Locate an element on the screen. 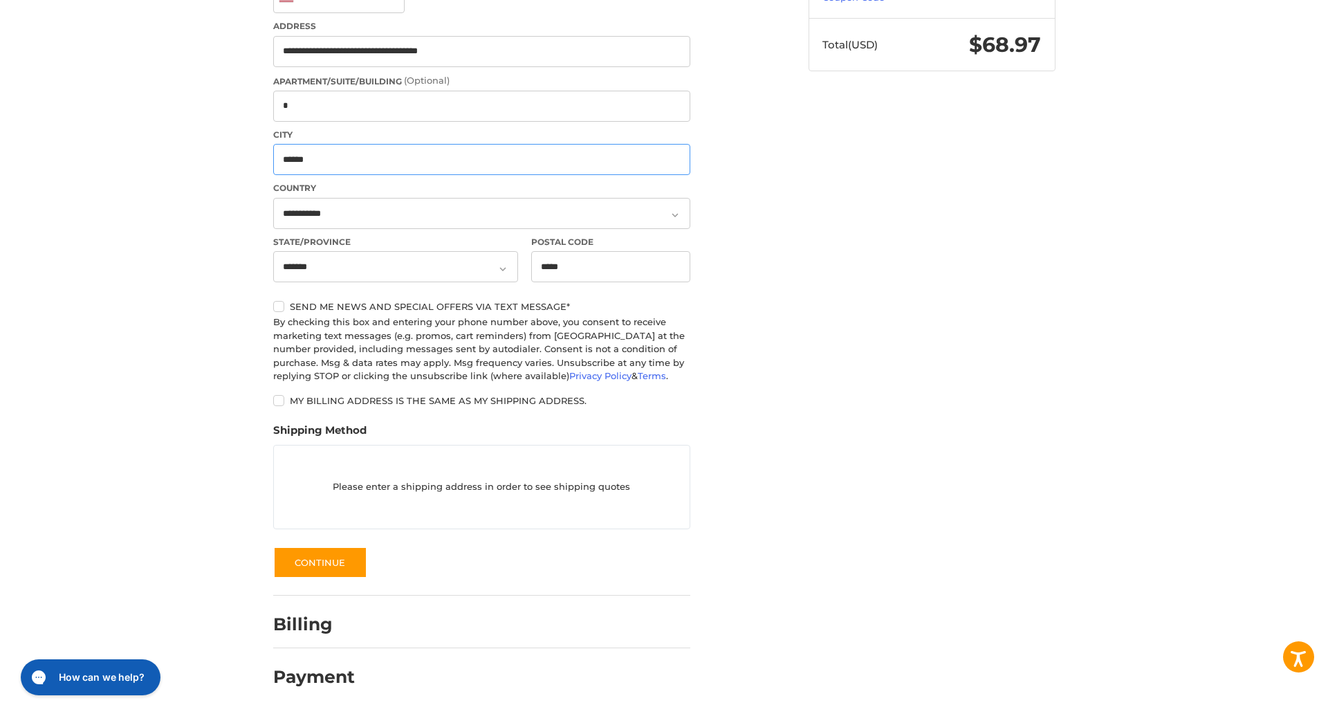  h2: Billing is located at coordinates (313, 624).